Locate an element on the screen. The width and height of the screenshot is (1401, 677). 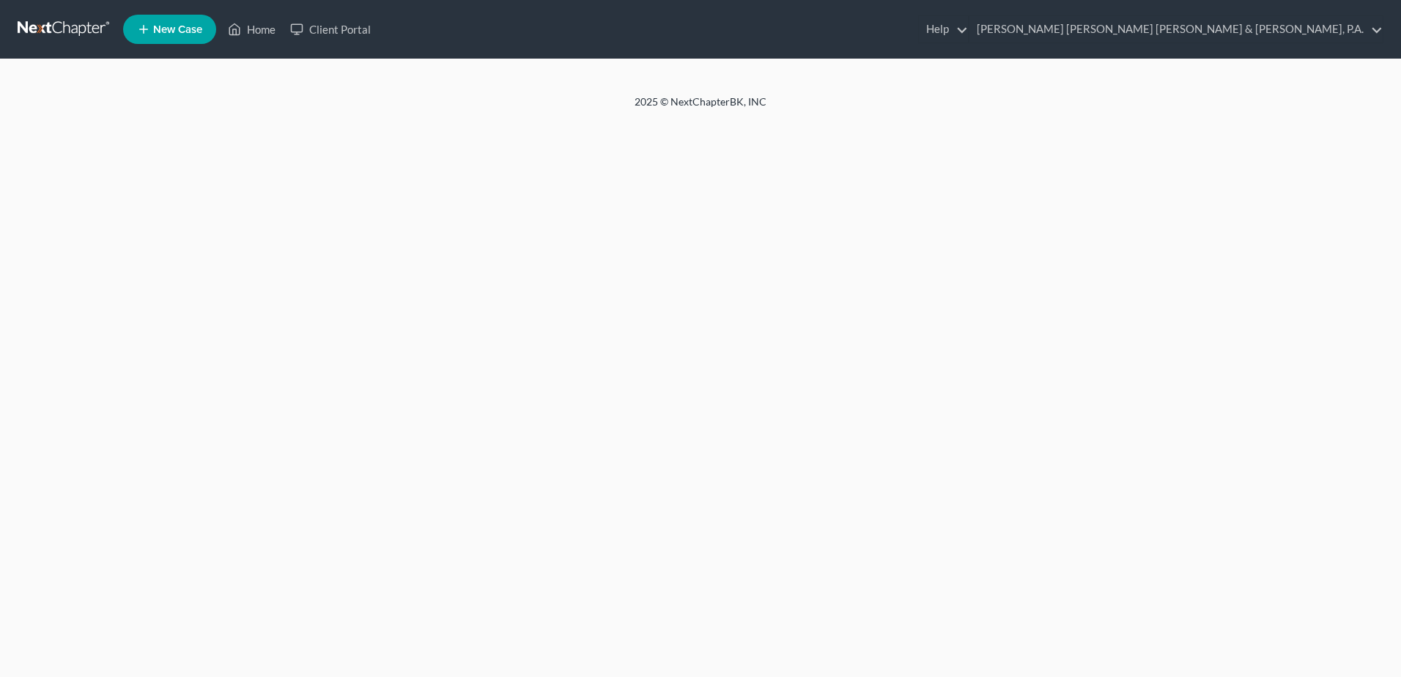
div: 2025 © NextChapterBK, INC is located at coordinates (700, 108).